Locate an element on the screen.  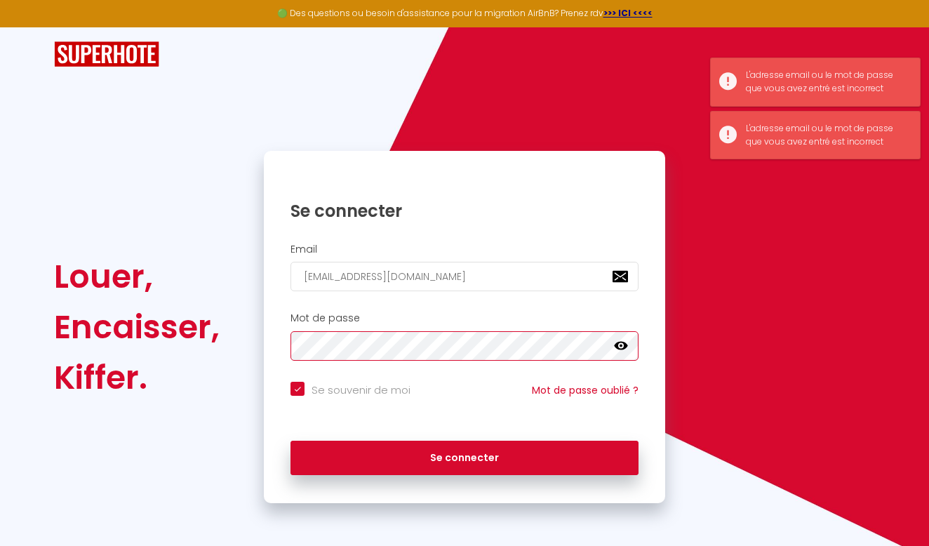
a: Mot de passe oublié ? is located at coordinates (585, 390).